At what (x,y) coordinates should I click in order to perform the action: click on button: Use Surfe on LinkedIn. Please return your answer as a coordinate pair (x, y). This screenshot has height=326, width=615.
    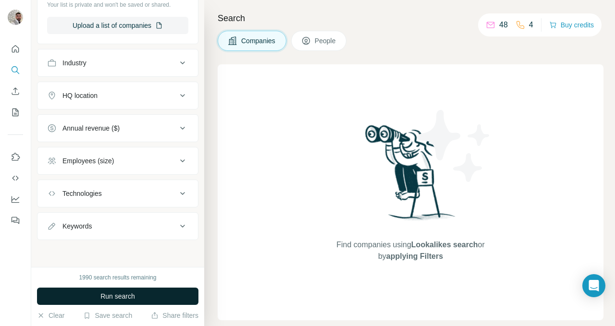
    Looking at the image, I should click on (15, 157).